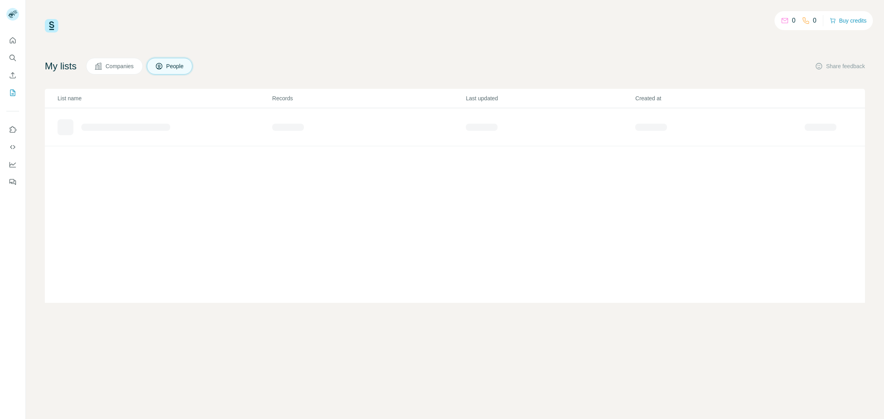 Image resolution: width=884 pixels, height=419 pixels. I want to click on button: My lists, so click(13, 93).